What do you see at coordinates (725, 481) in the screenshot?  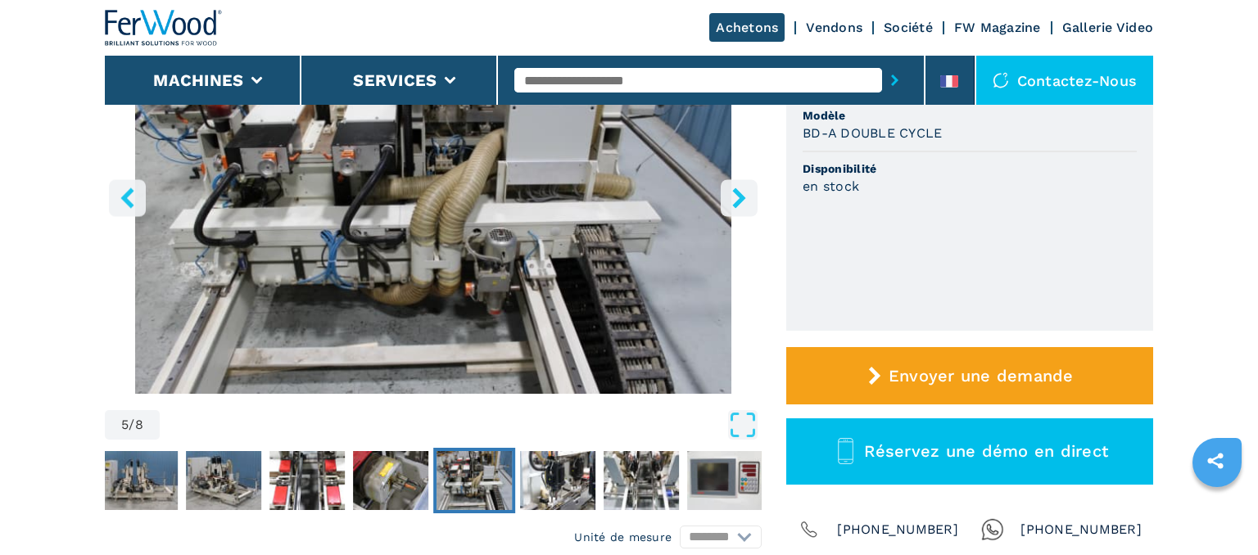 I see `img: e1171ecb7e3a60438f24e5e49e3bce02` at bounding box center [725, 481].